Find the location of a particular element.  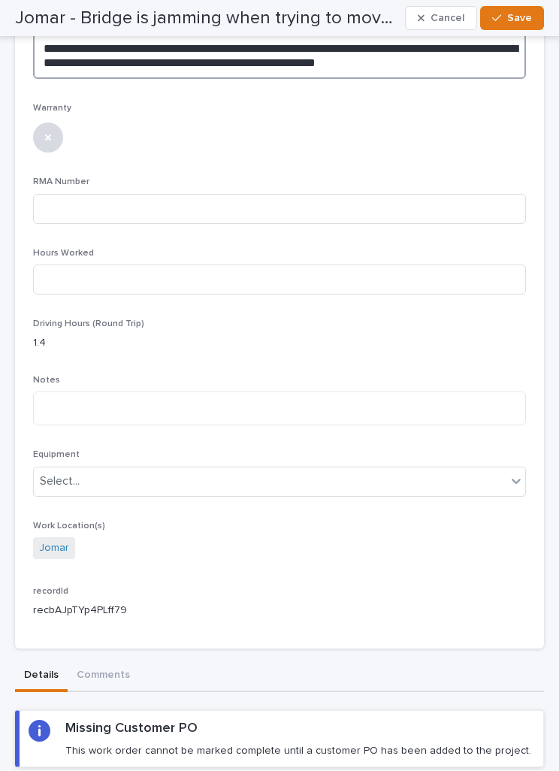

h2: Jomar - Bridge is jamming when trying to move it - Bridge 1 is located at coordinates (207, 18).